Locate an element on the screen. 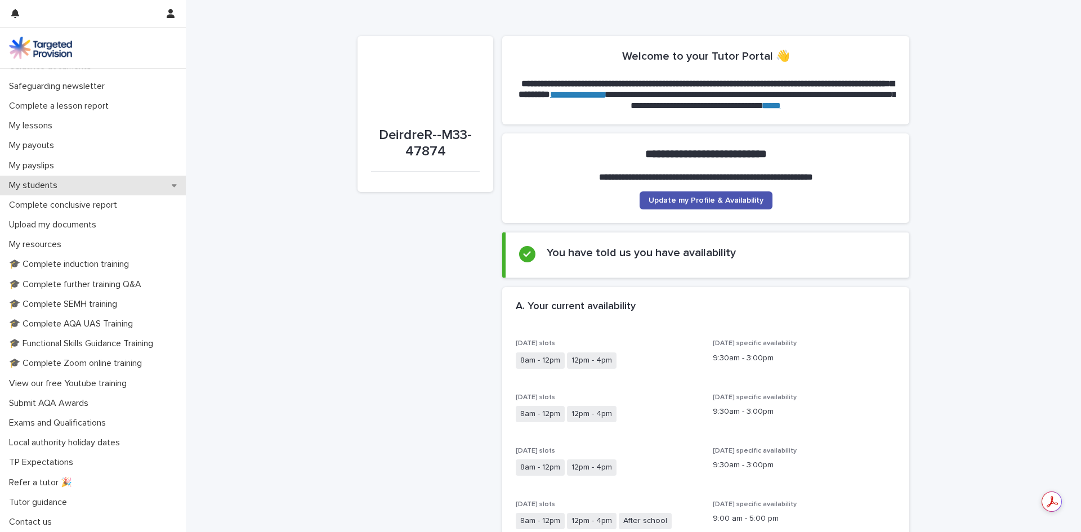 This screenshot has height=532, width=1081. p: My students is located at coordinates (35, 185).